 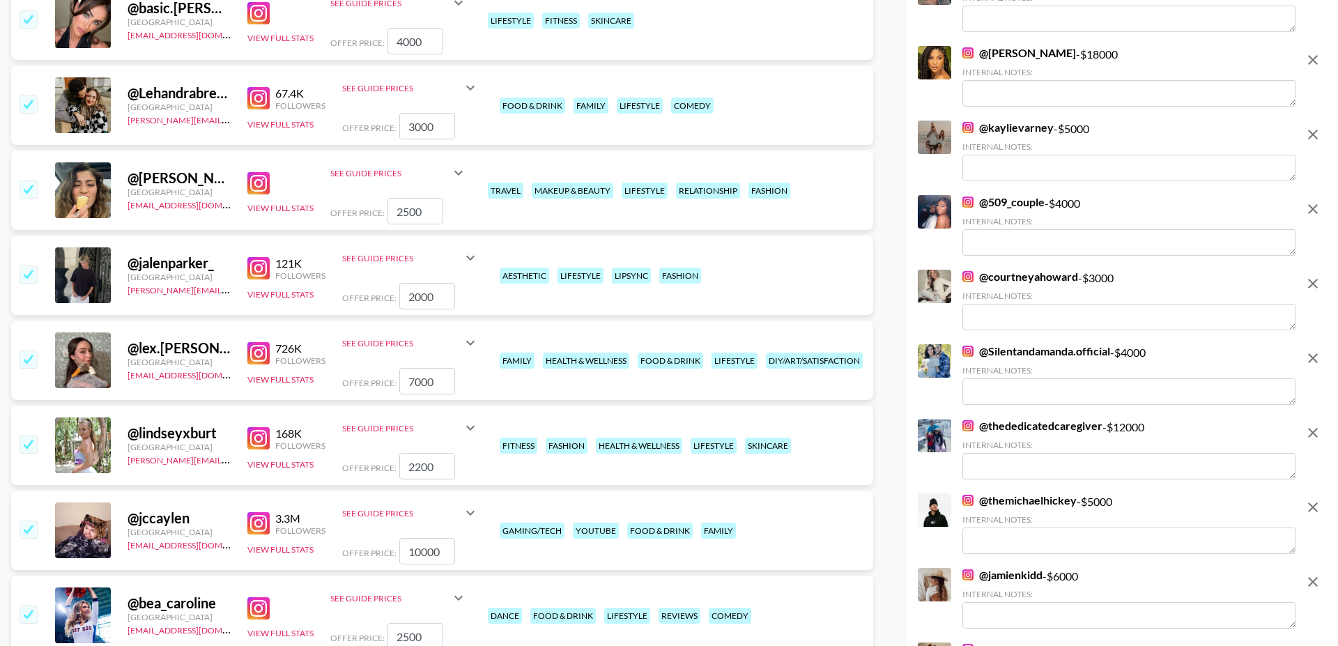 I want to click on div: @ bea_caroline, so click(x=179, y=603).